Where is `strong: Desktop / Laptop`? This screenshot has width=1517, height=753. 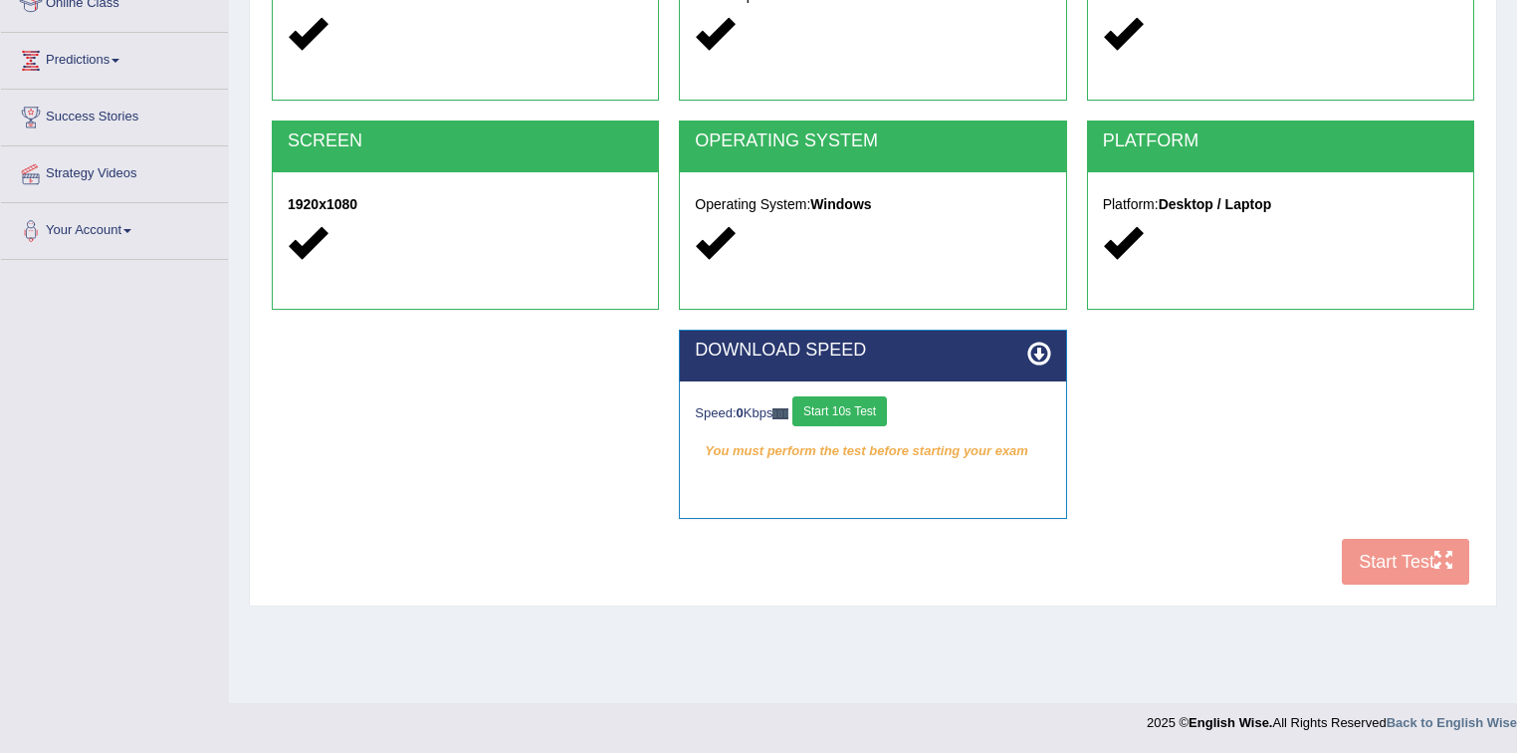 strong: Desktop / Laptop is located at coordinates (1216, 204).